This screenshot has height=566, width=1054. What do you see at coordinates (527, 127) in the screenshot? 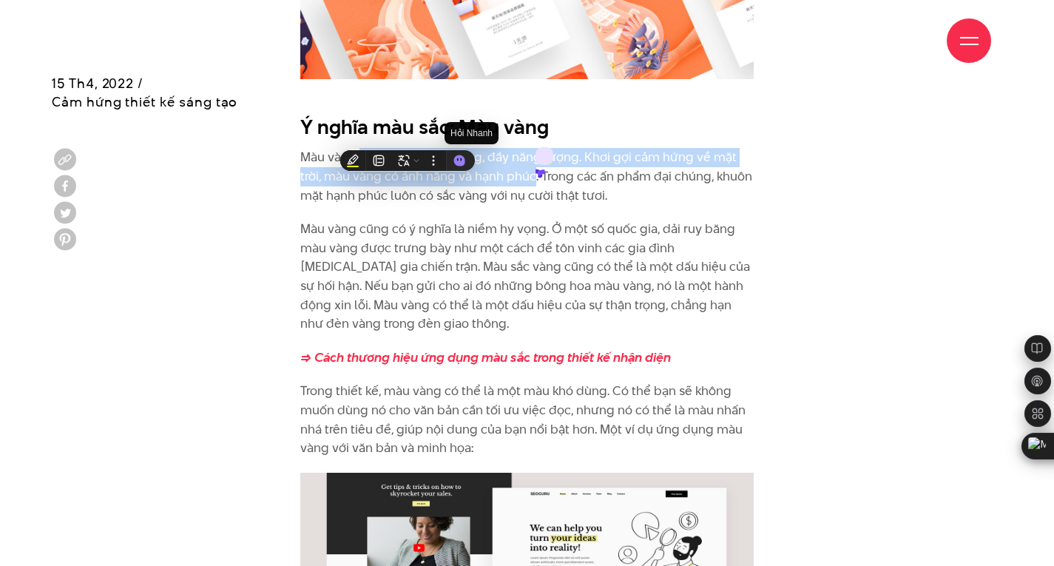
I see `h2: Ý nghĩa màu sắc: Màu vàng` at bounding box center [527, 127].